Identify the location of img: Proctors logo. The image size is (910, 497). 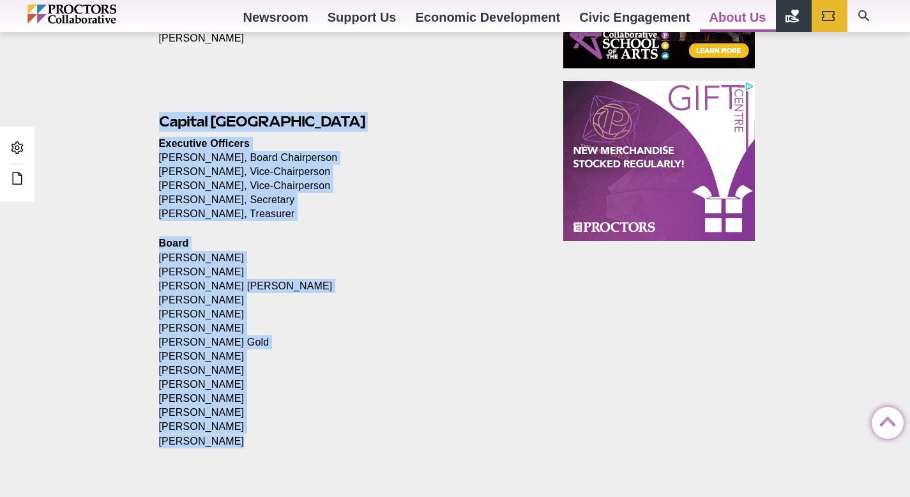
(99, 14).